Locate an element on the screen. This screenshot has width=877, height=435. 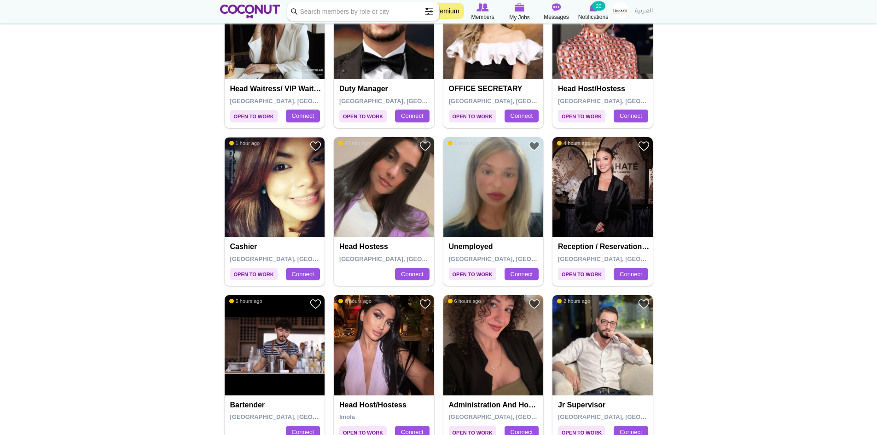
span: 4 hours ago is located at coordinates (574, 143).